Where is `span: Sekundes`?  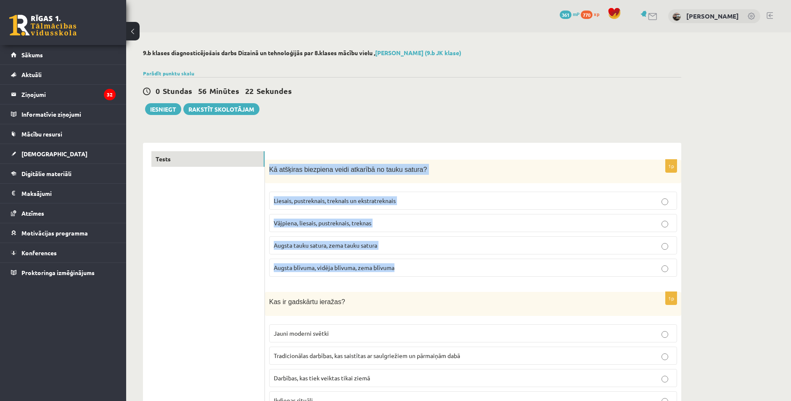 span: Sekundes is located at coordinates (274, 90).